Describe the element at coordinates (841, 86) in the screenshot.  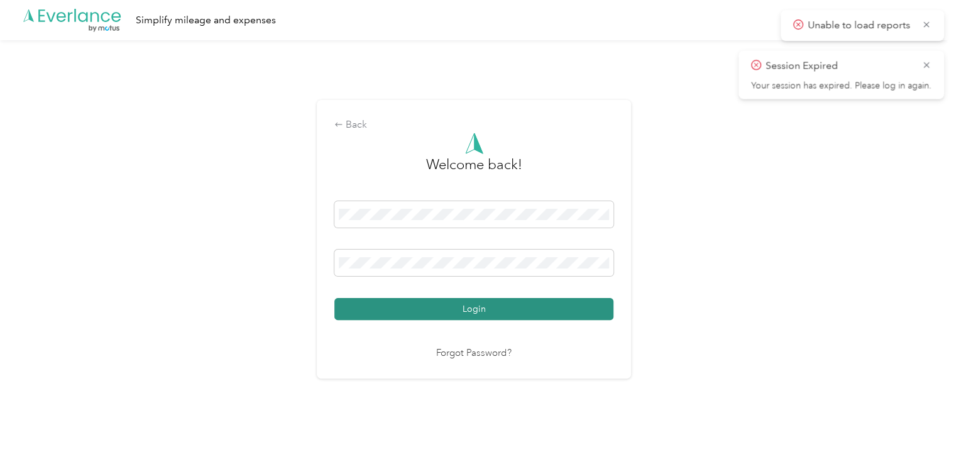
I see `p: Your session has expired. Please log in again.` at that location.